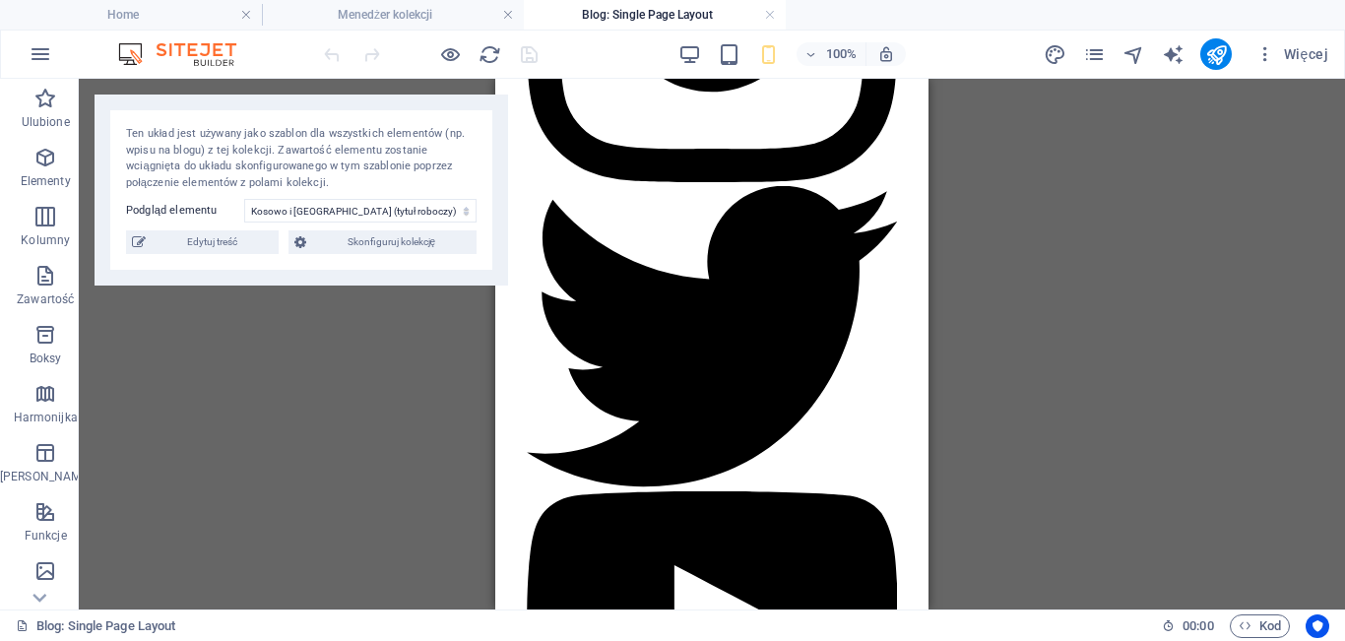 This screenshot has height=641, width=1345. I want to click on img: Editor Logo, so click(187, 54).